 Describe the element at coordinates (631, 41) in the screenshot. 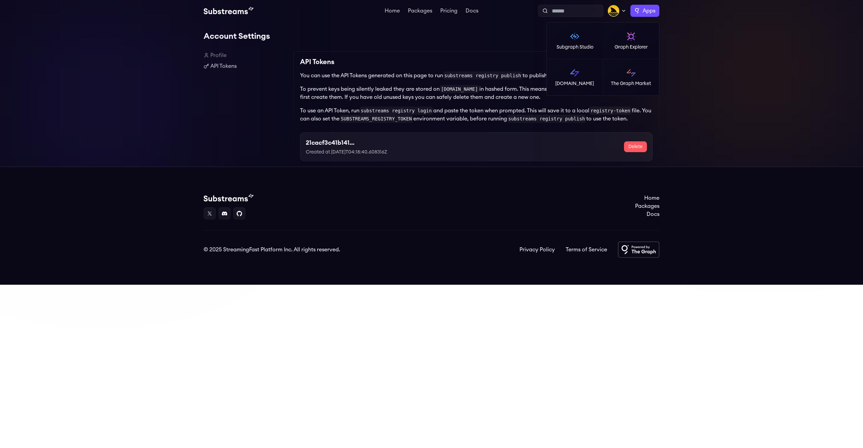

I see `a: Graph Explorer` at that location.